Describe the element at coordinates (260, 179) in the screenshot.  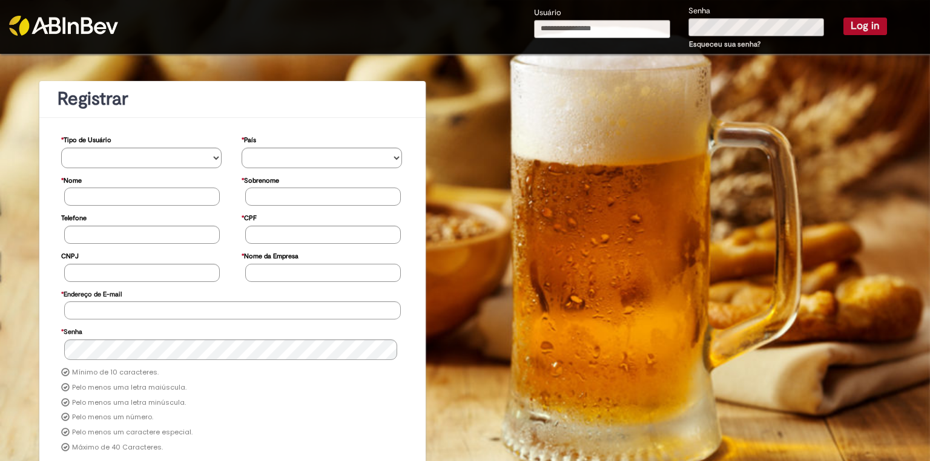
I see `label: Sobrenome` at that location.